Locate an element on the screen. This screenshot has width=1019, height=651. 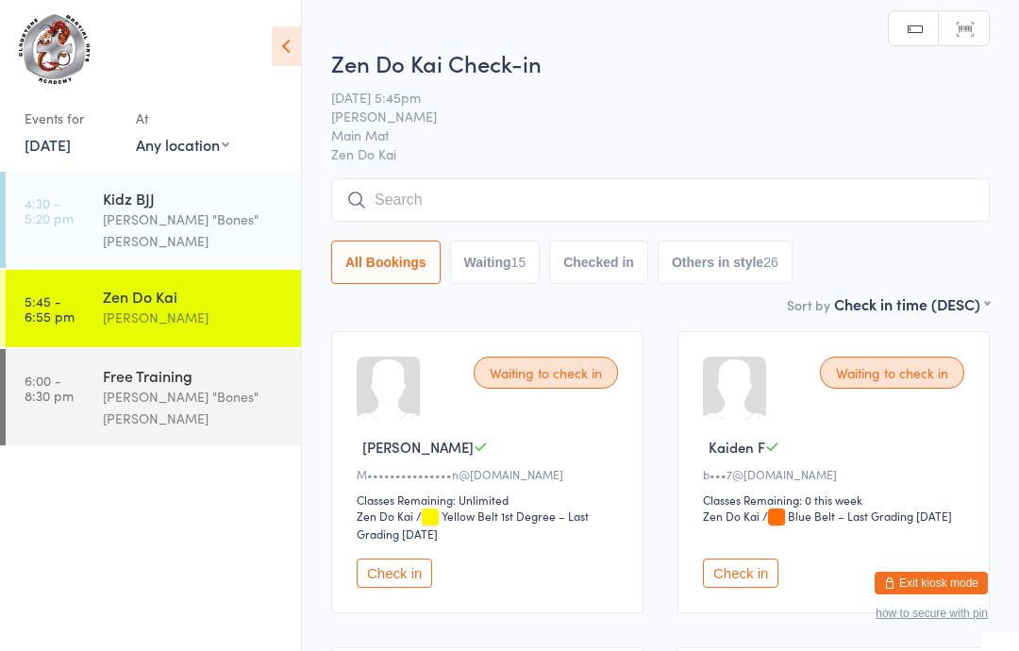
div: Events for is located at coordinates (71, 118).